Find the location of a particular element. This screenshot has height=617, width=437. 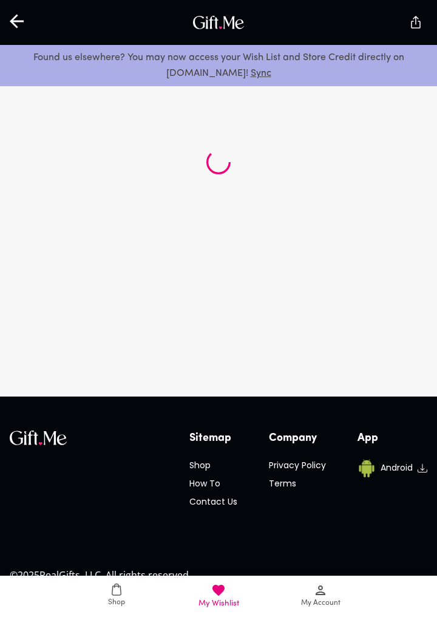

img: secure is located at coordinates (416, 22).